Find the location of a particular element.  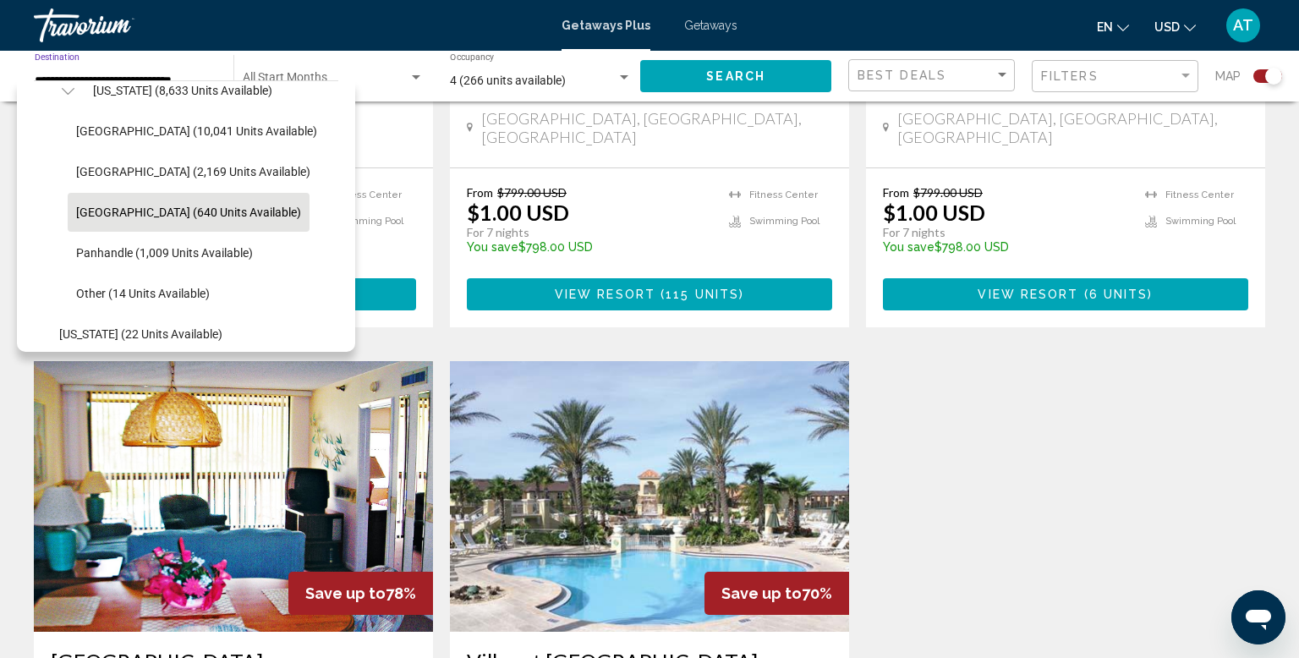

button: Toggle Florida (8,633 units available) is located at coordinates (68, 90).